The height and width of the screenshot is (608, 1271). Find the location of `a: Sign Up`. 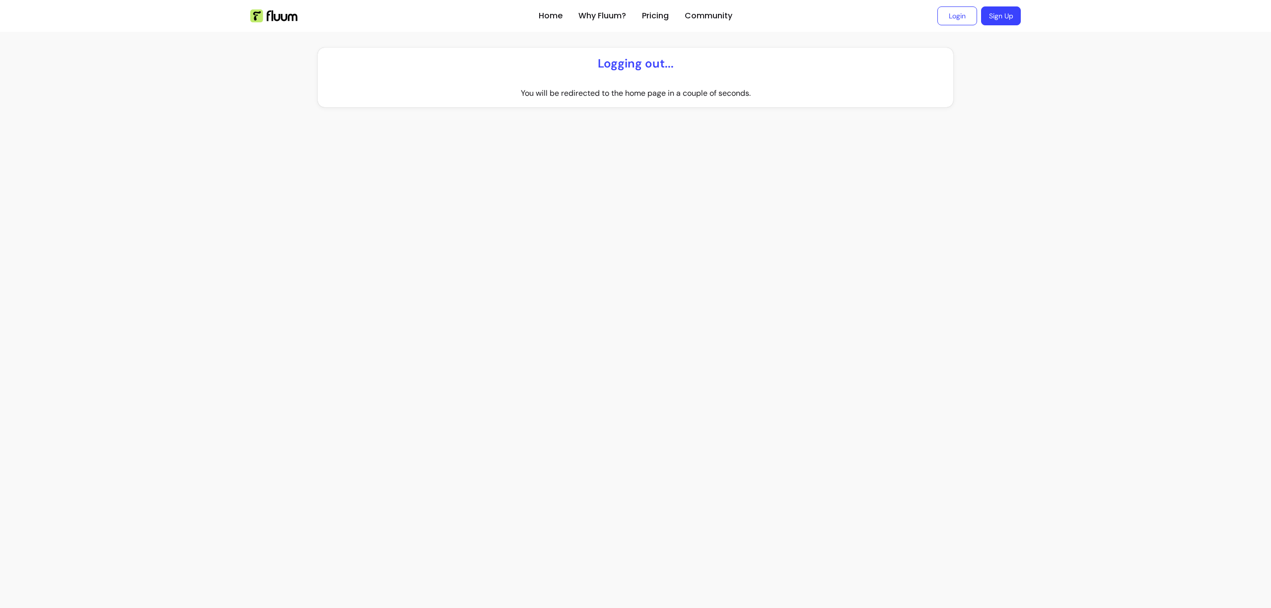

a: Sign Up is located at coordinates (1001, 16).